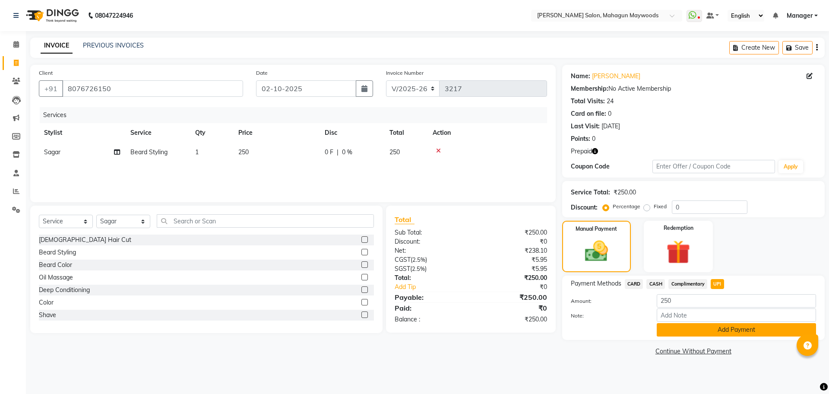 The image size is (829, 394). What do you see at coordinates (660, 206) in the screenshot?
I see `label: Fixed` at bounding box center [660, 206].